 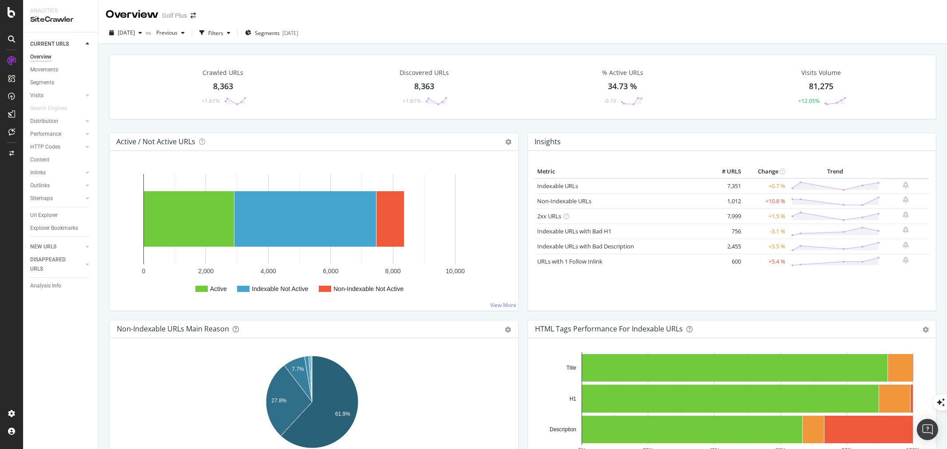 What do you see at coordinates (56, 265) in the screenshot?
I see `a: DISAPPEARED URLS` at bounding box center [56, 265].